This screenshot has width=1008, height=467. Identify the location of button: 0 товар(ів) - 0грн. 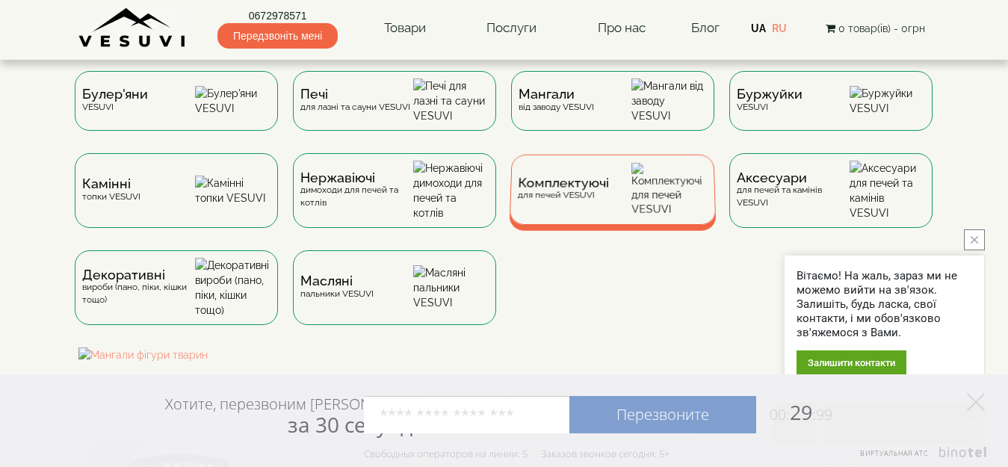
(875, 28).